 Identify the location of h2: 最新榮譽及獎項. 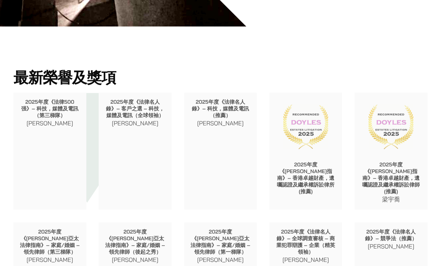
(220, 78).